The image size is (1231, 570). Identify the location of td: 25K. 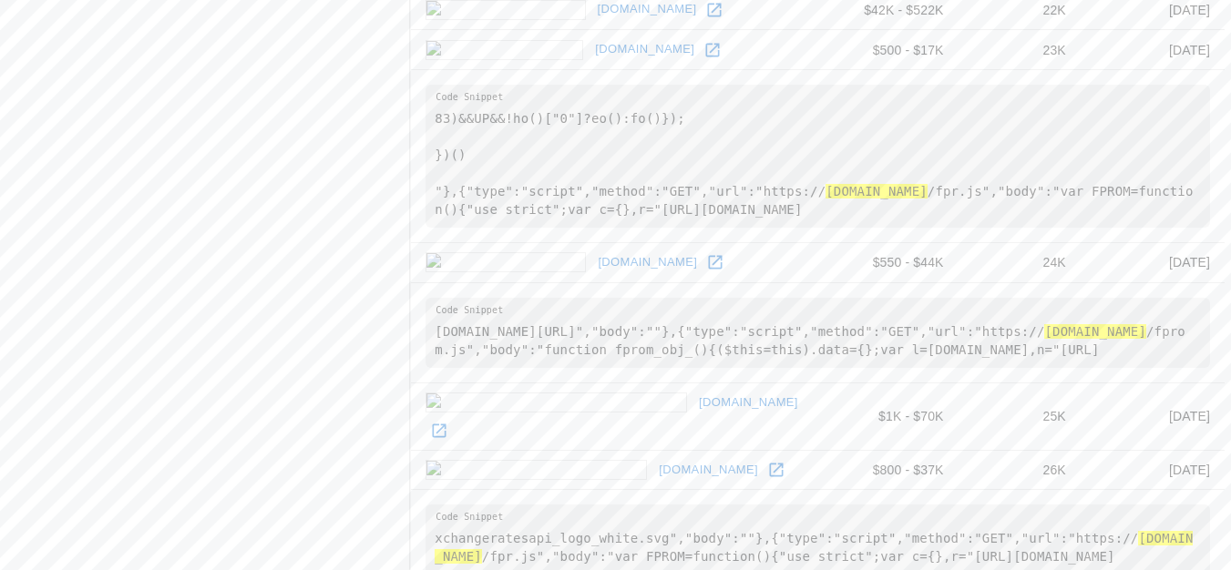
(1019, 416).